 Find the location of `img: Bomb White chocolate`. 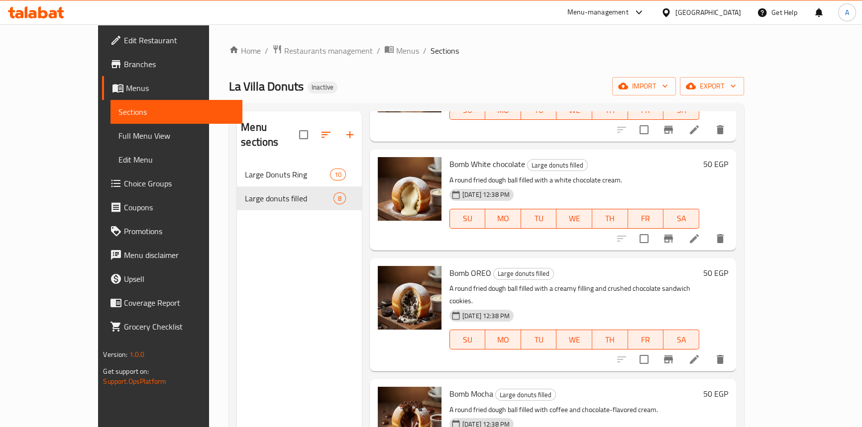

img: Bomb White chocolate is located at coordinates (410, 189).